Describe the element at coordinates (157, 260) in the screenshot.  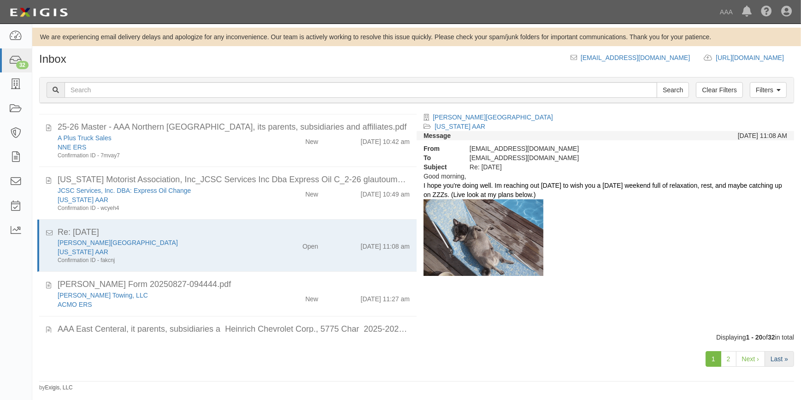
I see `div: Confirmation ID - fakcnj` at that location.